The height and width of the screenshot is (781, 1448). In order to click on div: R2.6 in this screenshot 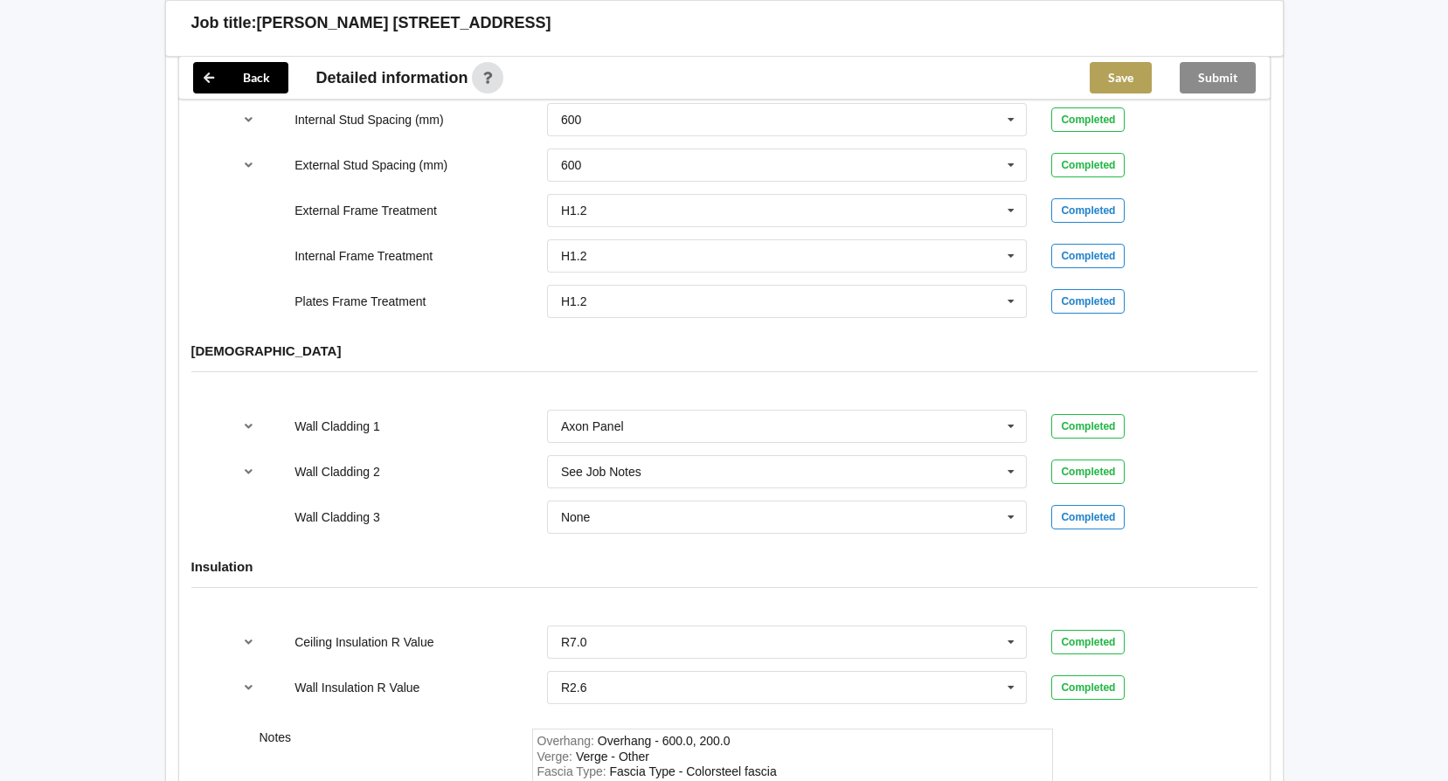, I will do `click(574, 688)`.